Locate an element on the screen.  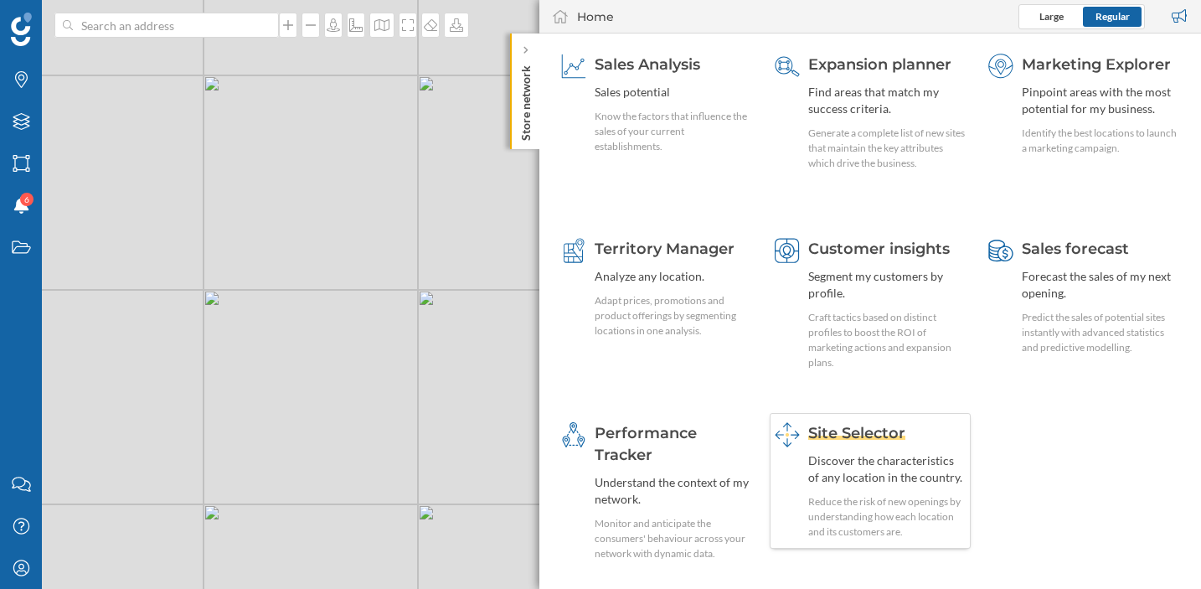
div: Identify the best locations to launch a marketing campaign. is located at coordinates (1100, 141).